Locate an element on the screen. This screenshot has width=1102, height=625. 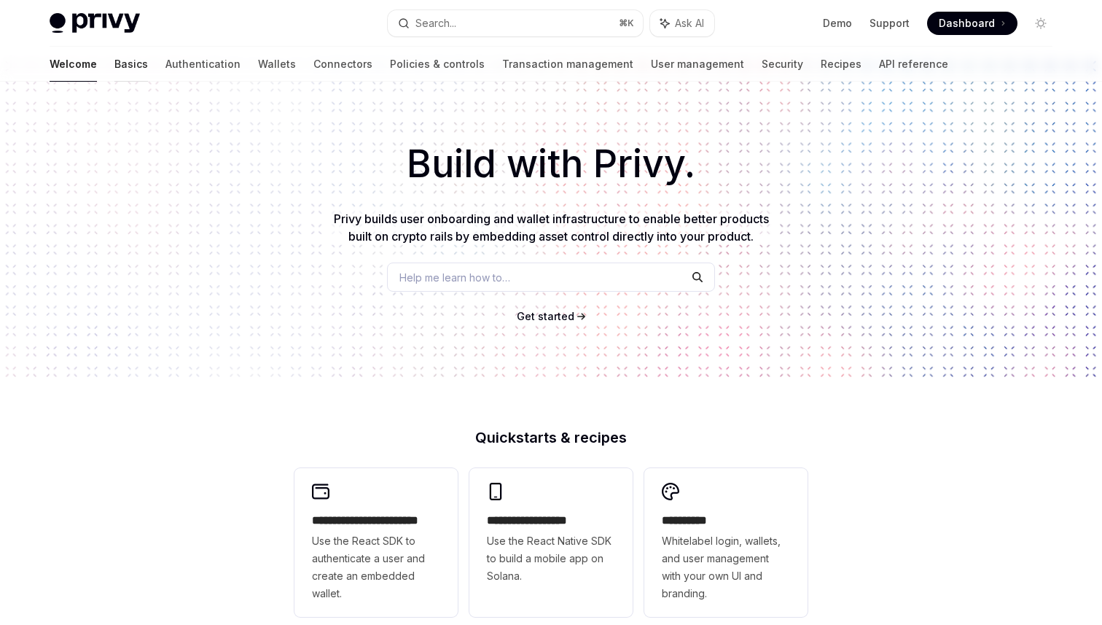
a: Security is located at coordinates (782, 64).